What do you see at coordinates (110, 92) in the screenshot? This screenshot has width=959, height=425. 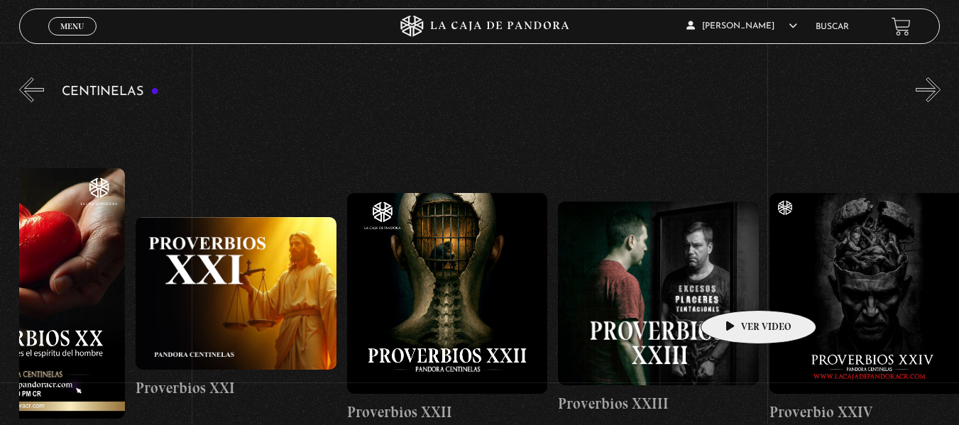 I see `h3: Centinelas` at bounding box center [110, 92].